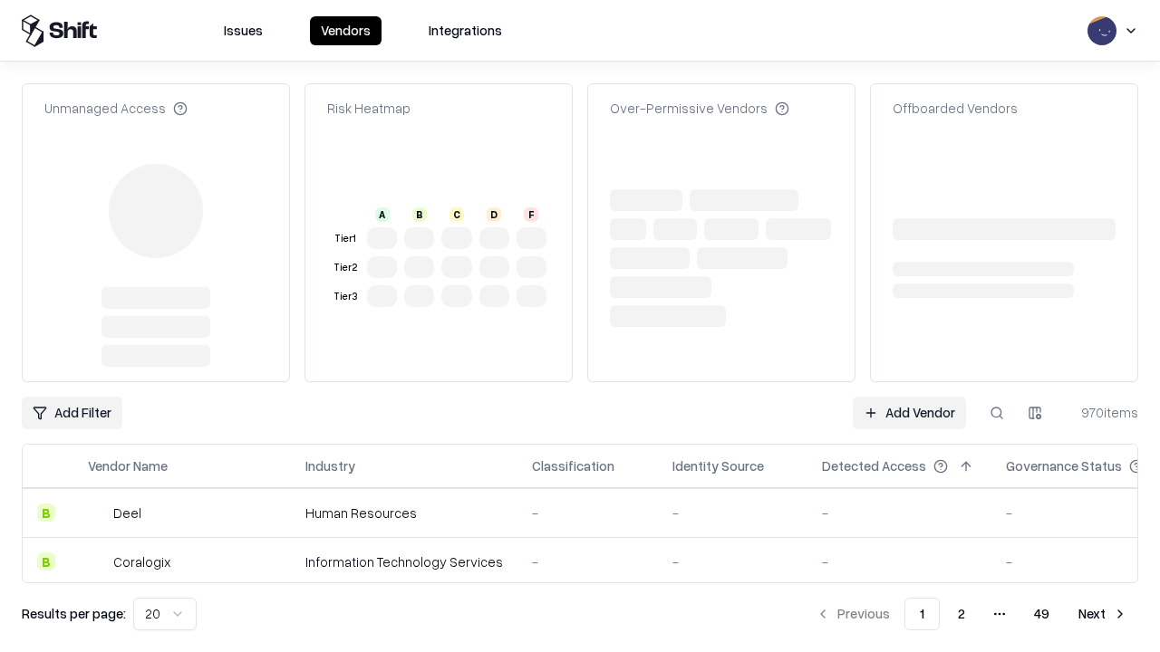 This screenshot has height=652, width=1160. I want to click on div: Vendor Name, so click(128, 466).